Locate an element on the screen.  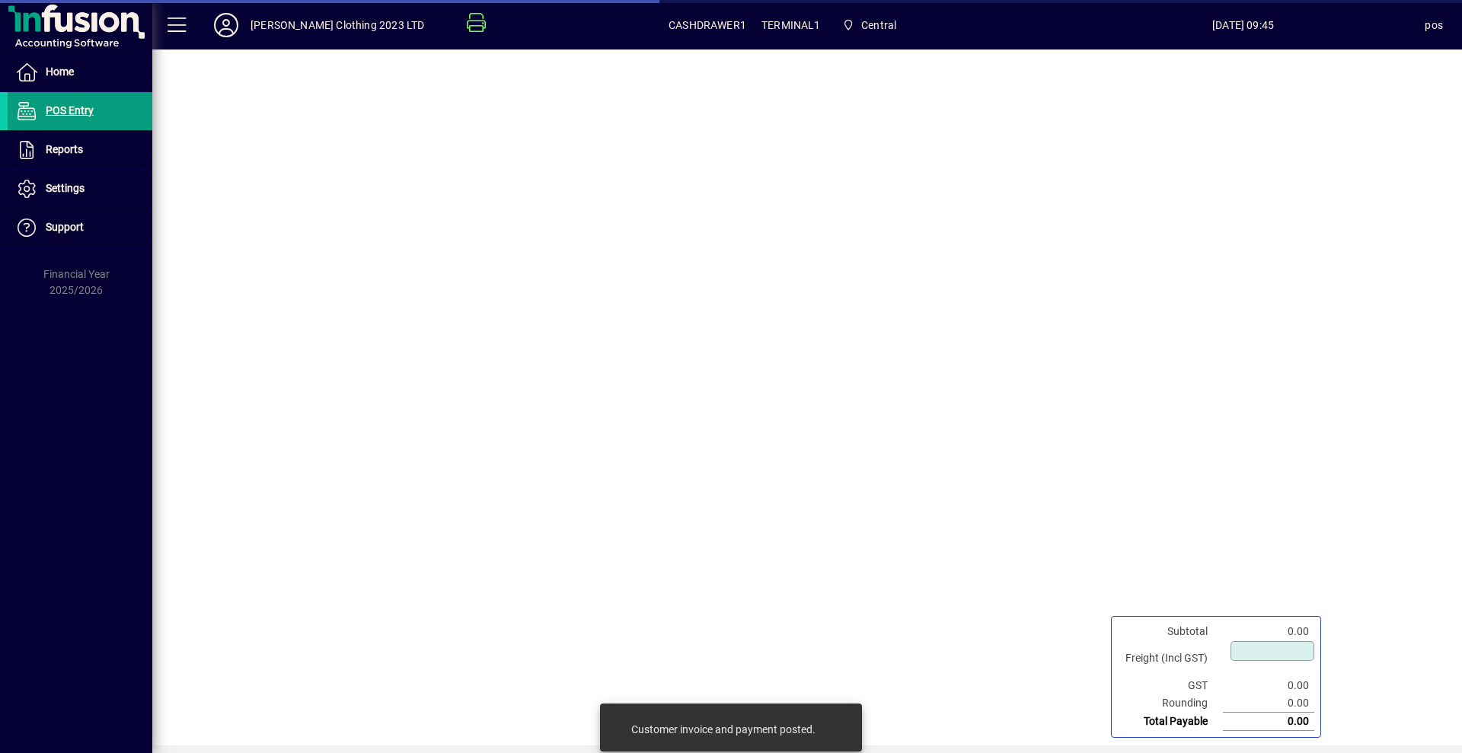
td: Rounding is located at coordinates (1171, 704).